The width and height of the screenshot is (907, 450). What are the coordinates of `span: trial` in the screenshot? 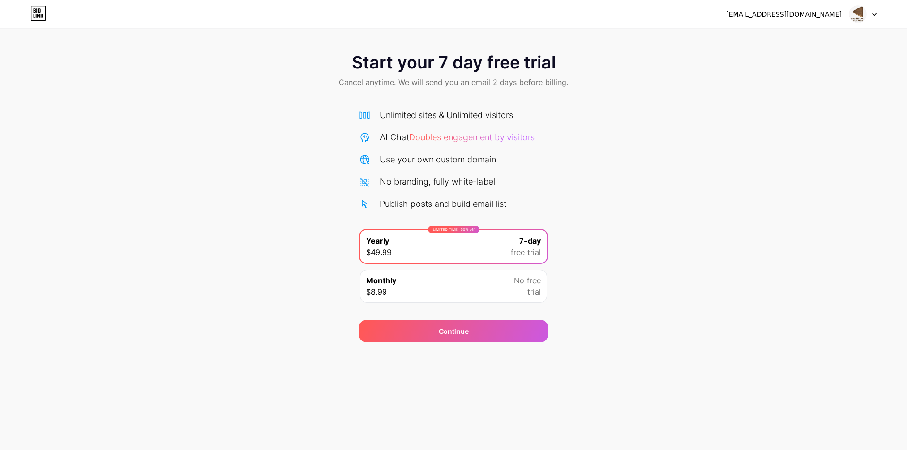 It's located at (534, 292).